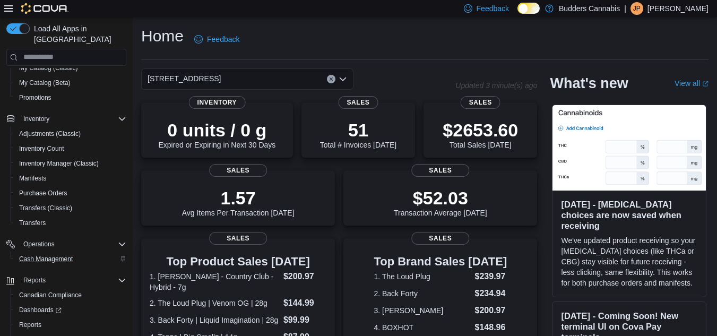 This screenshot has width=717, height=336. What do you see at coordinates (422, 328) in the screenshot?
I see `dt: 4. BOXHOT` at bounding box center [422, 328].